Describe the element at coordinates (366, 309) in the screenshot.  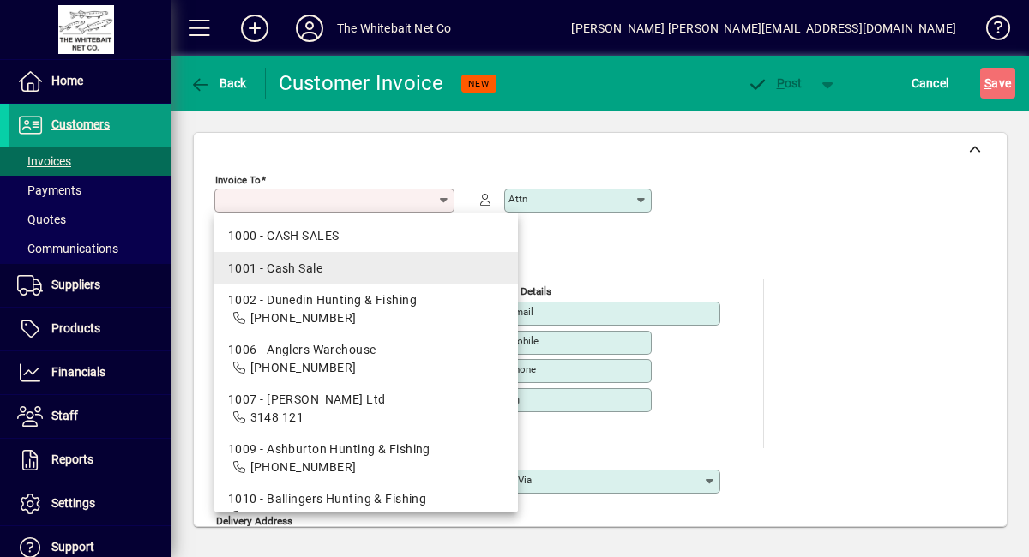
I see `mat-option: 1002 - Dunedin Hunting & Fishing` at that location.